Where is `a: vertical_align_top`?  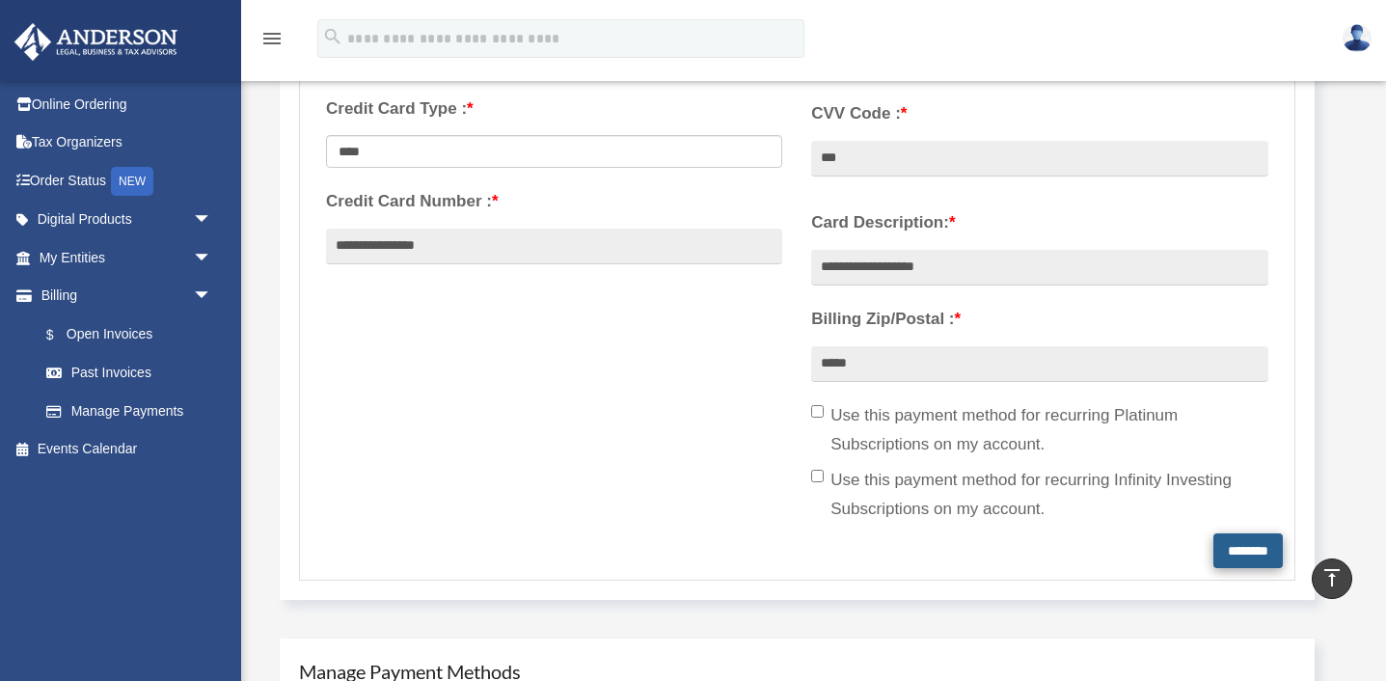 a: vertical_align_top is located at coordinates (1332, 579).